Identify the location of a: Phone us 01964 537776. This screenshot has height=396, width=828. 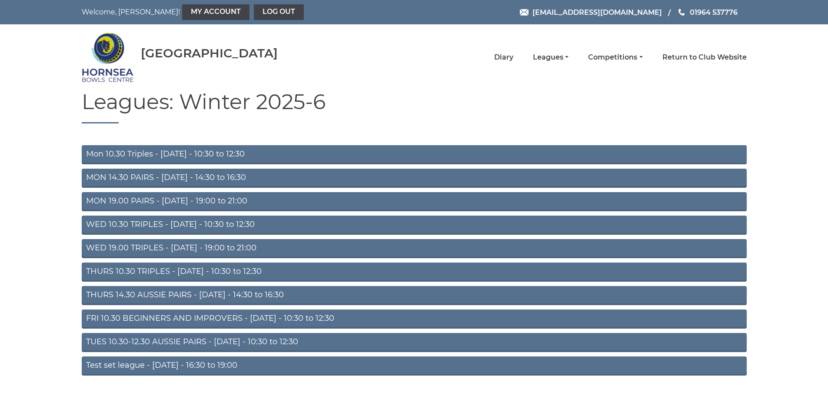
(707, 12).